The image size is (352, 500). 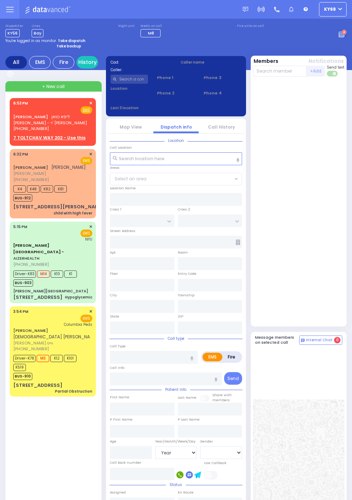 I want to click on span: BUS-903, so click(x=23, y=283).